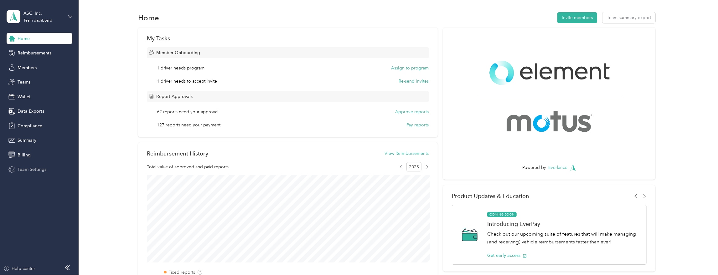 Image resolution: width=718 pixels, height=275 pixels. What do you see at coordinates (19, 269) in the screenshot?
I see `button: Help center` at bounding box center [19, 269].